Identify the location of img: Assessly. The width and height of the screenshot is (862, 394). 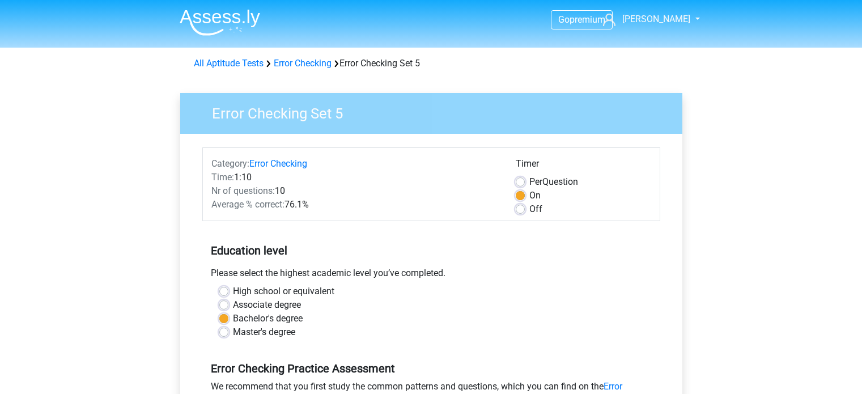
(220, 22).